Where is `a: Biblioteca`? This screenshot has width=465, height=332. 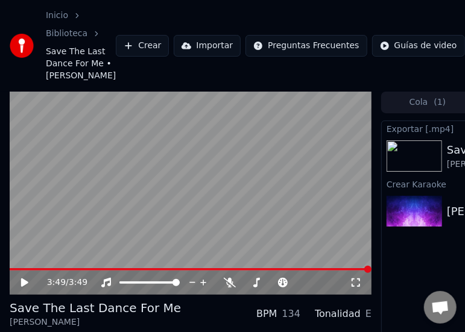 a: Biblioteca is located at coordinates (66, 34).